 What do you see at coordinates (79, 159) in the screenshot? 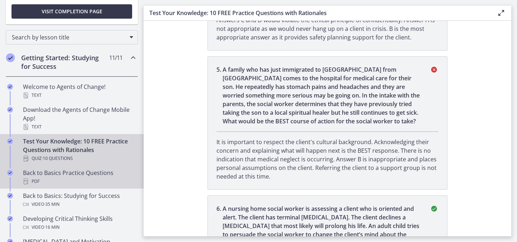
I see `div: Quiz` at bounding box center [79, 159].